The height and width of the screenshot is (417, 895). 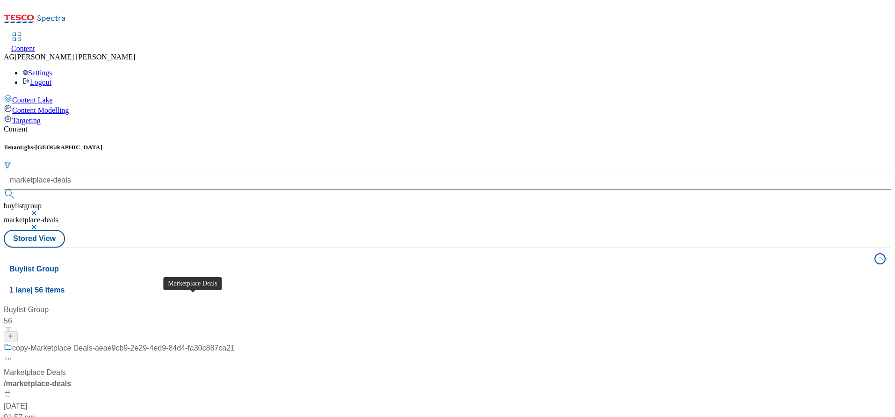 I want to click on span: Content Lake, so click(x=32, y=100).